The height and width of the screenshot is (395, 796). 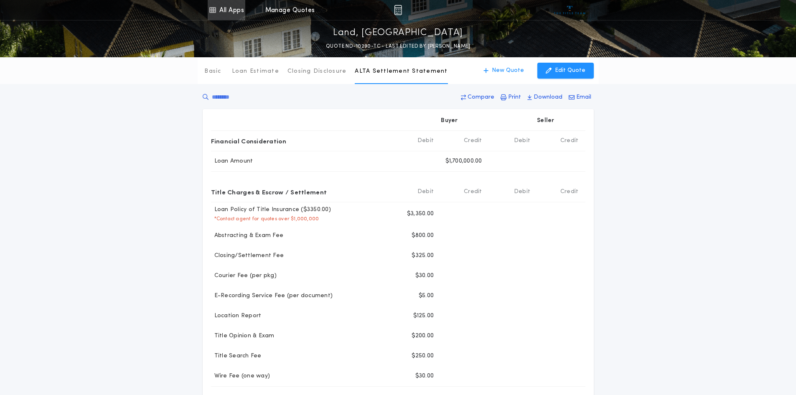 What do you see at coordinates (569, 10) in the screenshot?
I see `img: vs-icon` at bounding box center [569, 10].